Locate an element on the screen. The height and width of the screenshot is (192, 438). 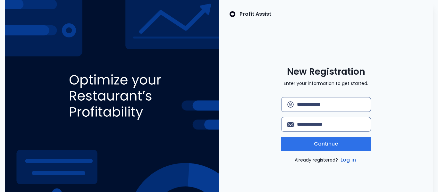
span: New Registration is located at coordinates (326, 72).